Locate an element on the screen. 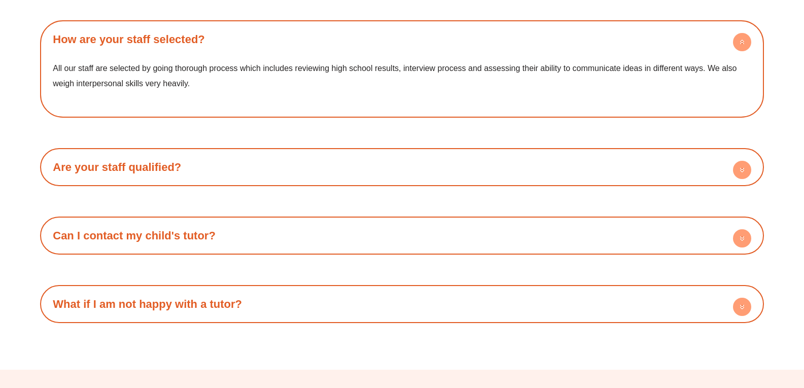 Image resolution: width=804 pixels, height=388 pixels. p: All our staff are selected by going thorough process which includes reviewing high school results... is located at coordinates (402, 76).